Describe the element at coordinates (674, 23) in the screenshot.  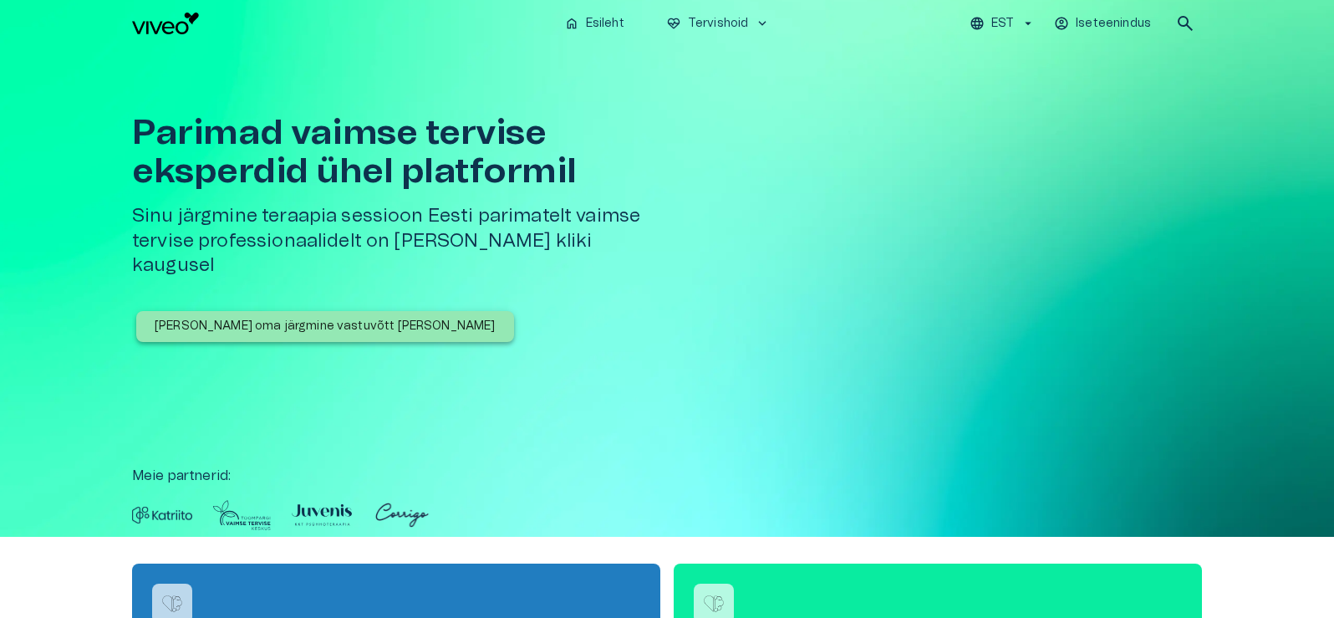
I see `span: ecg_heart` at that location.